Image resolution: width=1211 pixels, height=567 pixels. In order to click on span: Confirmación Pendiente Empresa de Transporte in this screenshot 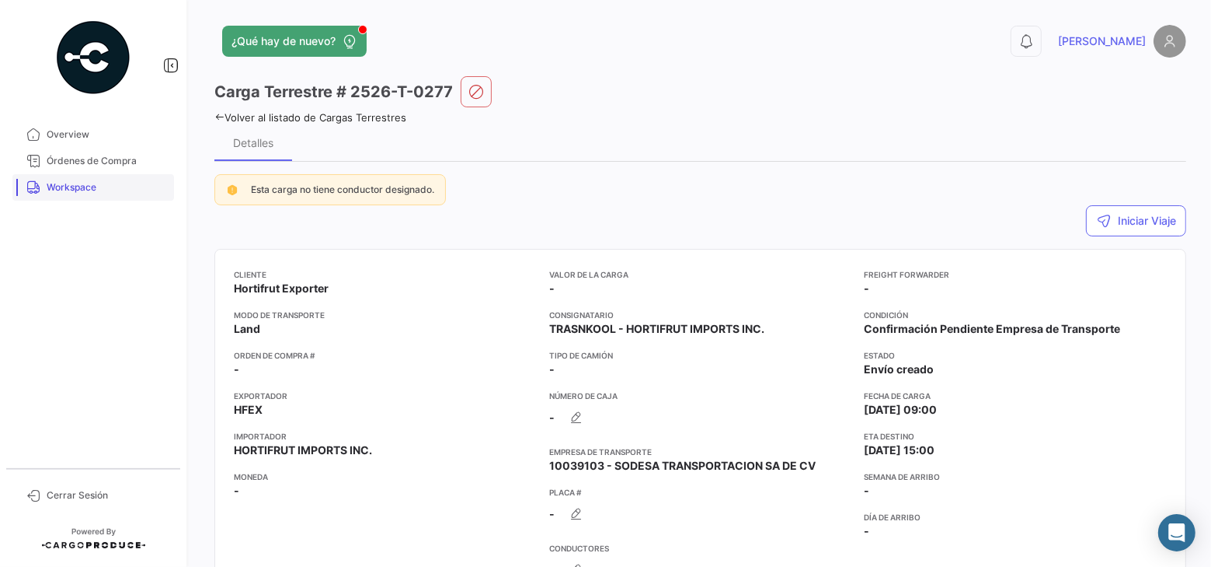, I will do `click(992, 329)`.